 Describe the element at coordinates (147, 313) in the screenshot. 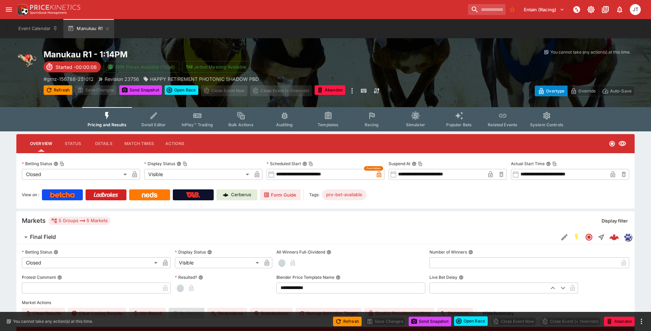

I see `span: Un-Result` at that location.